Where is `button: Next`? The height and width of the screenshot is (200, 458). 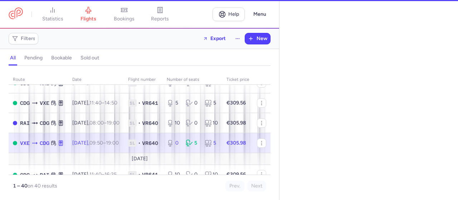
button: Next is located at coordinates (257, 186).